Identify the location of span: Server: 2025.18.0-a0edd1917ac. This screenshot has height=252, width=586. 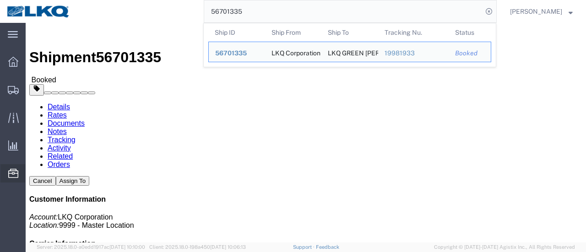
(91, 247).